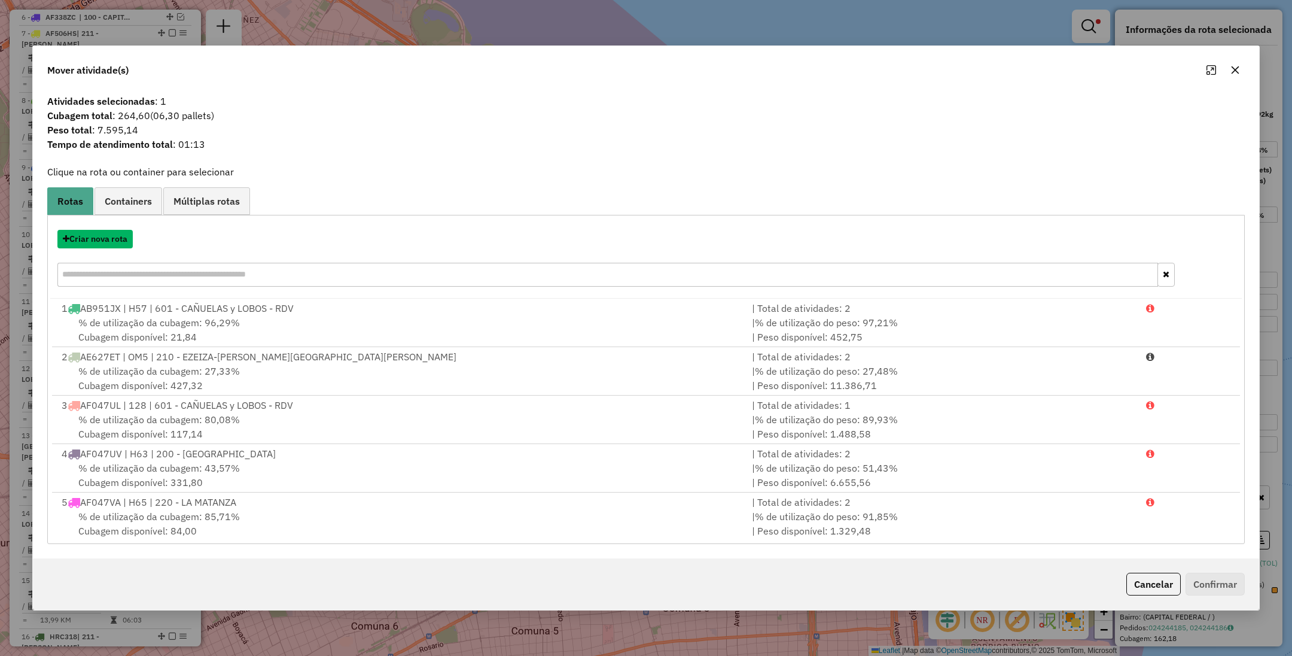 The image size is (1292, 656). I want to click on span: : 01:13, so click(646, 144).